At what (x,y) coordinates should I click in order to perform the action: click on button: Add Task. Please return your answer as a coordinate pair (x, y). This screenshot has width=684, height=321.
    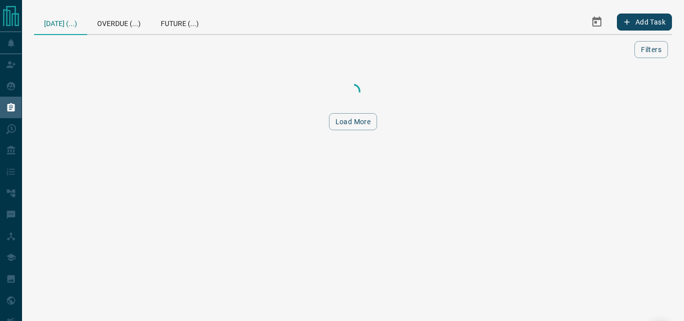
    Looking at the image, I should click on (644, 22).